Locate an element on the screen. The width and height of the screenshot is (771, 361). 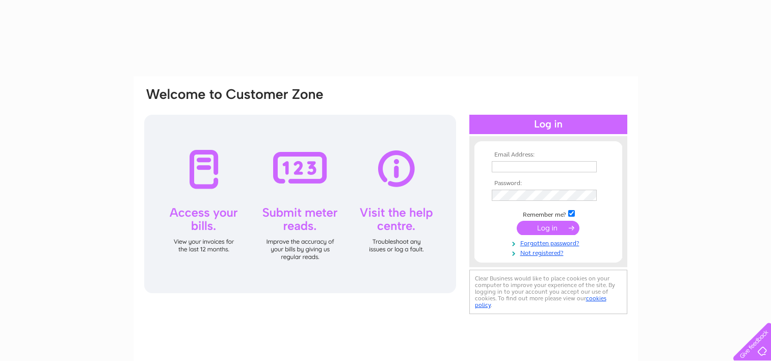
a: Forgotten password? is located at coordinates (549, 242).